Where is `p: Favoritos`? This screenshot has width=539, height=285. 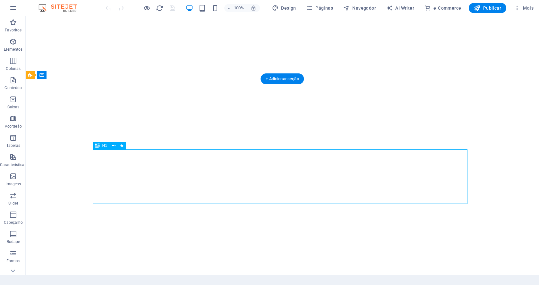 p: Favoritos is located at coordinates (13, 30).